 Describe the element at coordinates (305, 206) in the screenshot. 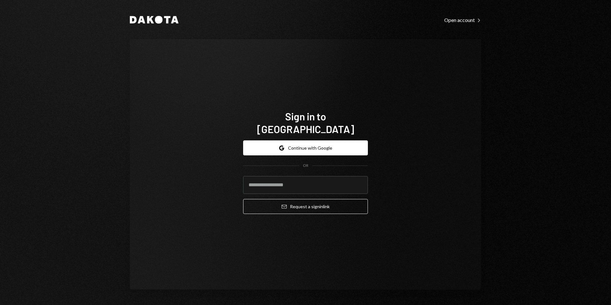

I see `button: Request a signinlink` at that location.